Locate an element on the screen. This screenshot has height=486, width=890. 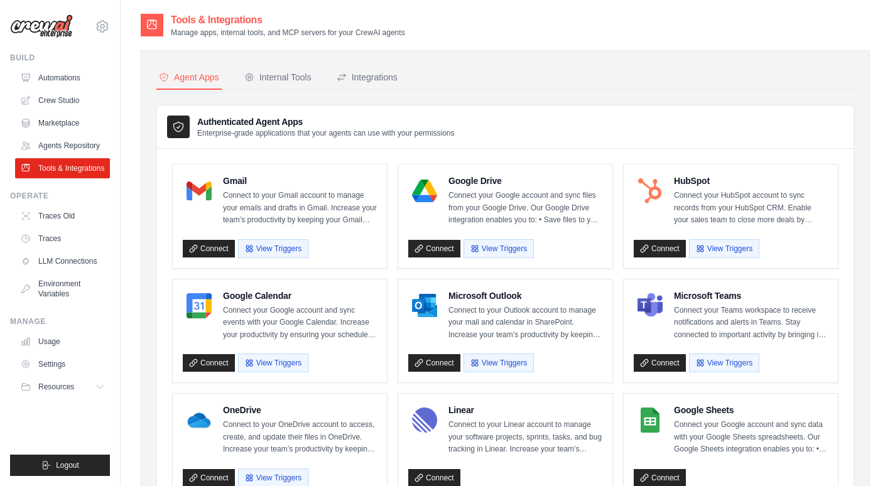
img: Linear Logo is located at coordinates (424, 420).